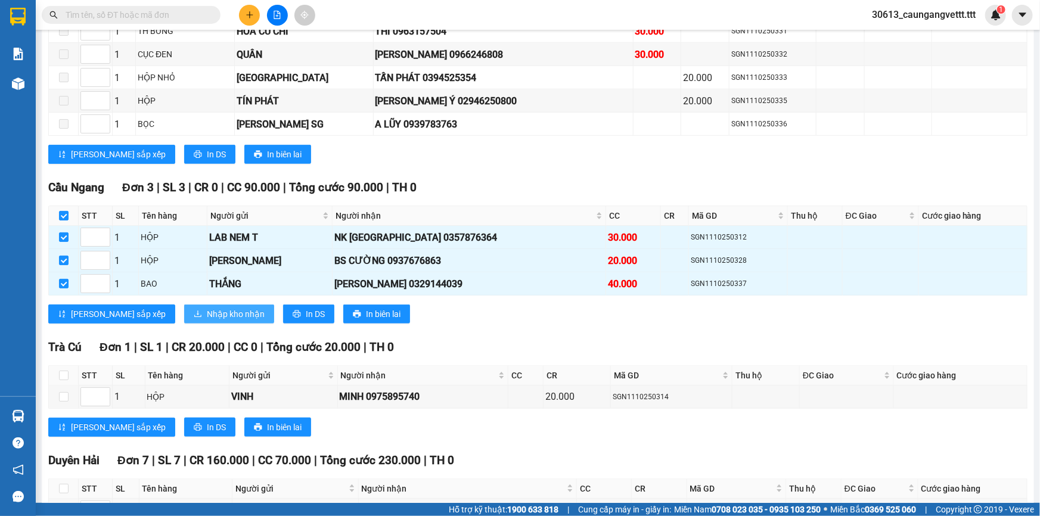 This screenshot has width=1040, height=516. What do you see at coordinates (314, 347) in the screenshot?
I see `span: Tổng cước 20.000` at bounding box center [314, 347].